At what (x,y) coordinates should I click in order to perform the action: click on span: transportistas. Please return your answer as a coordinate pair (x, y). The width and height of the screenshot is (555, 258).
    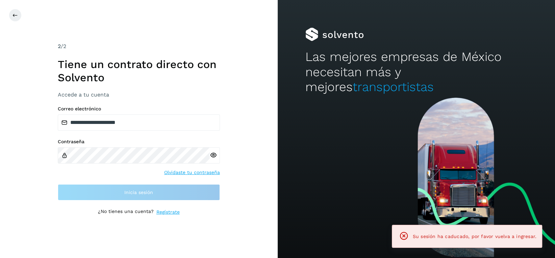
    Looking at the image, I should click on (393, 87).